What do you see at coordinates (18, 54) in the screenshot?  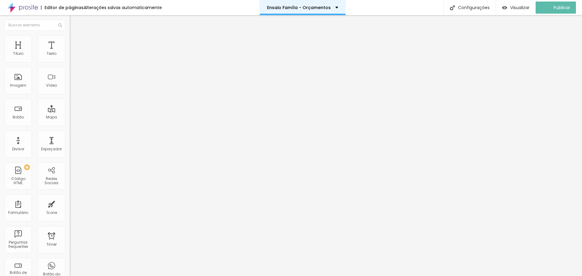 I see `div: Título` at bounding box center [18, 54].